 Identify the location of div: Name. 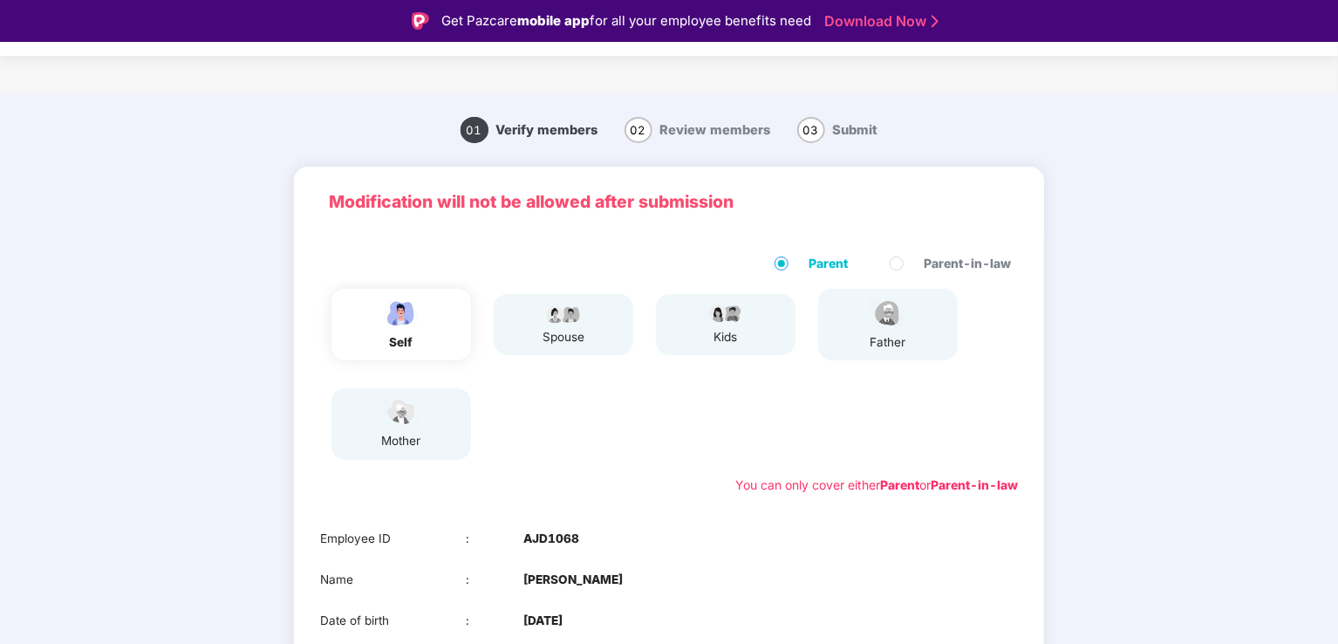
(392, 579).